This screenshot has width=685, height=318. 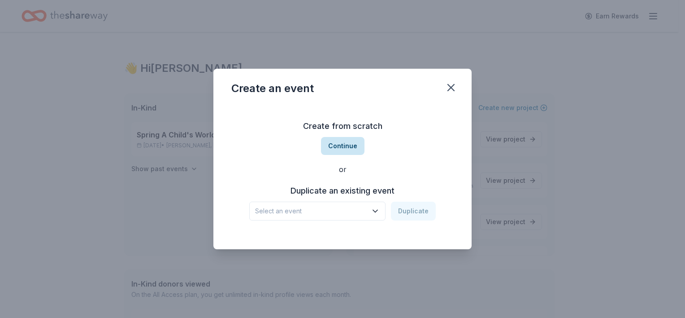 What do you see at coordinates (273, 88) in the screenshot?
I see `div: Create an event` at bounding box center [273, 88].